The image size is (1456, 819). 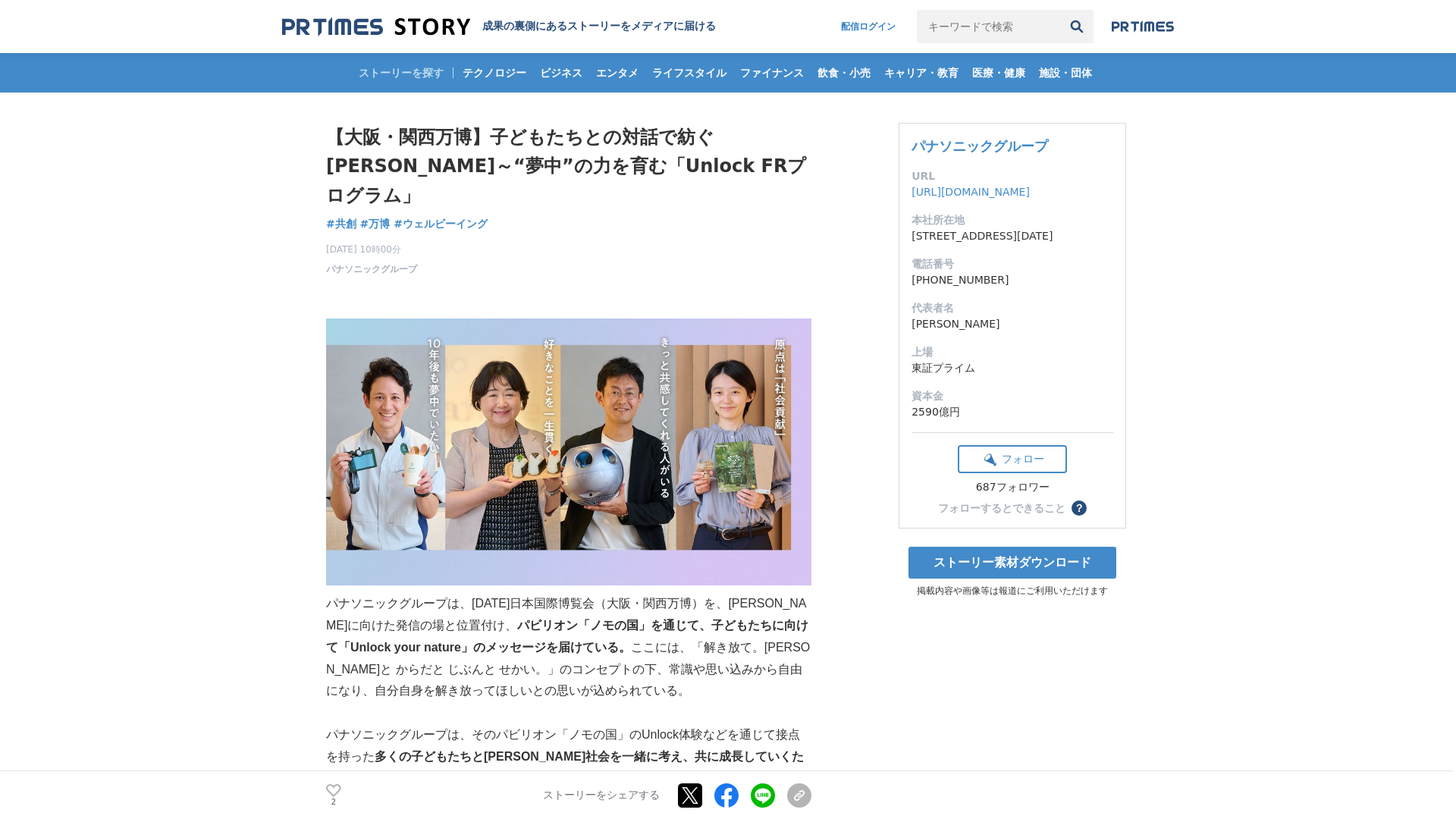 What do you see at coordinates (1012, 264) in the screenshot?
I see `dt: 電話番号` at bounding box center [1012, 264].